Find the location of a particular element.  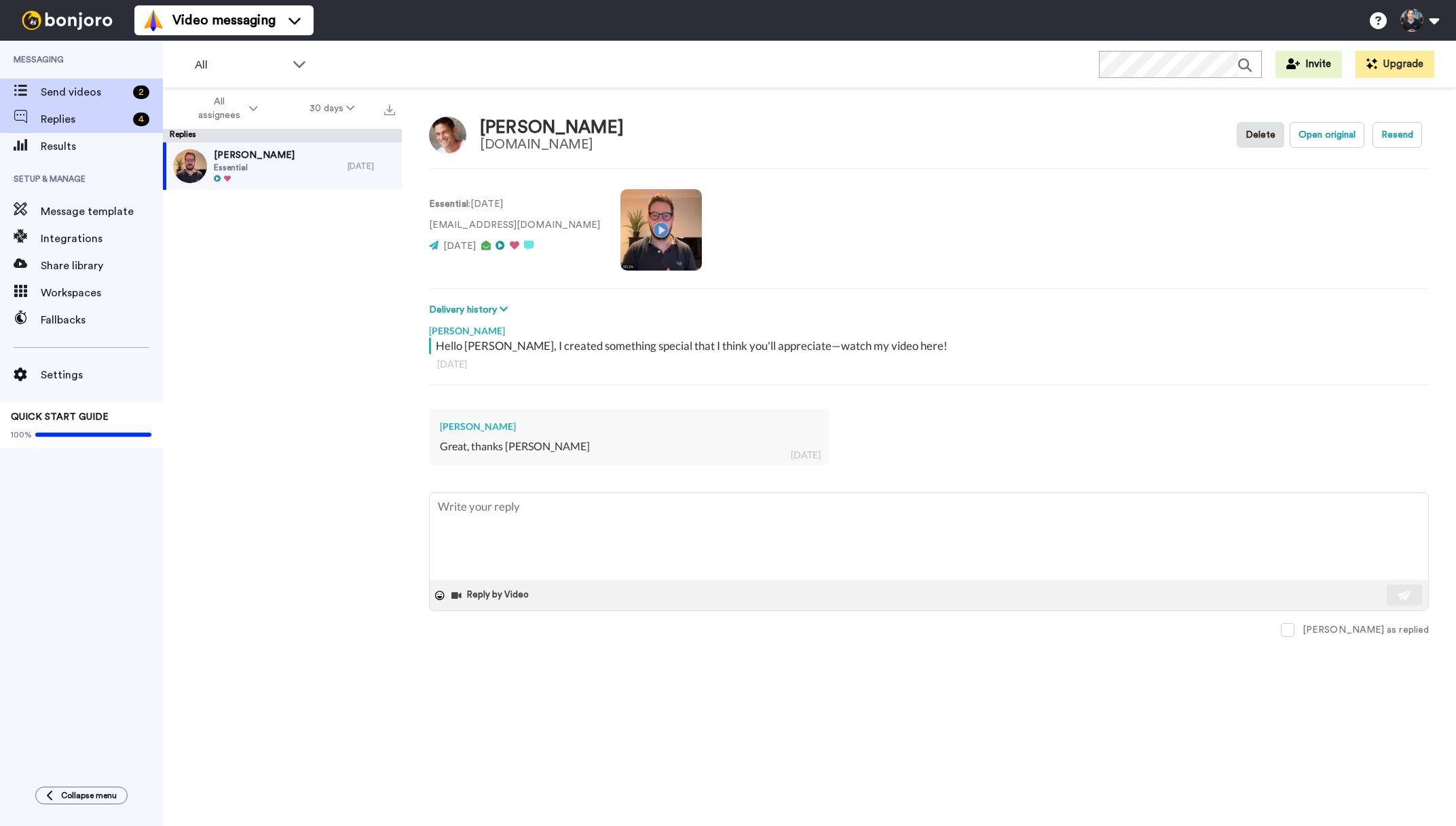

button: Reply by Video is located at coordinates (492, 595).